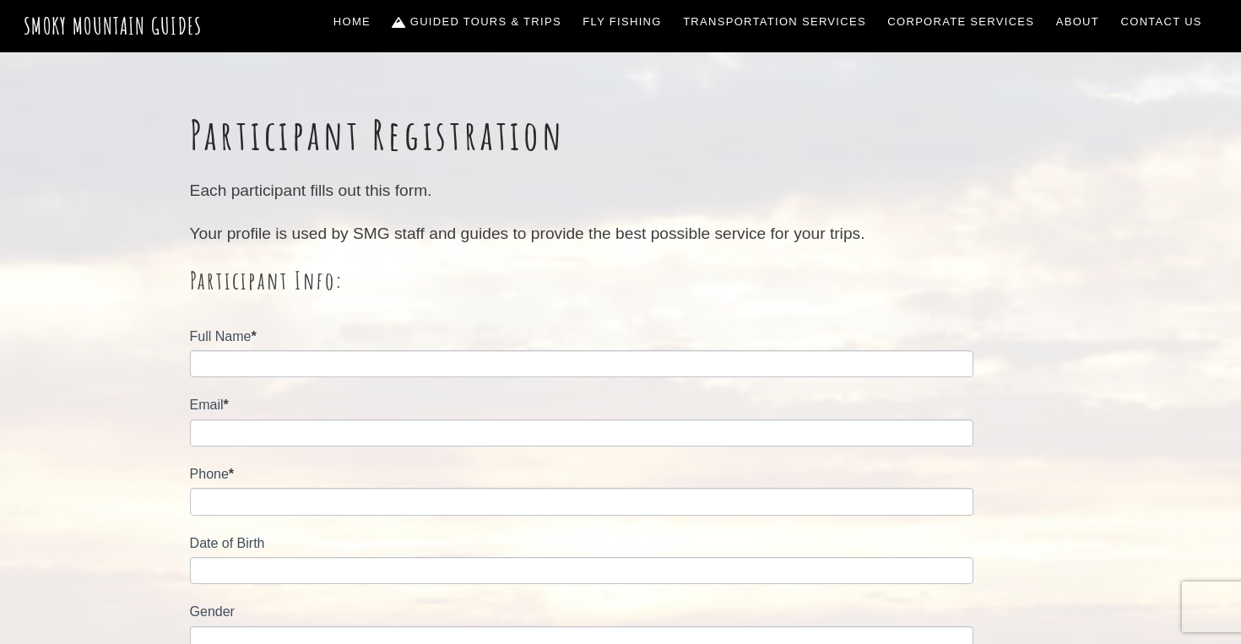 This screenshot has height=644, width=1241. What do you see at coordinates (581, 281) in the screenshot?
I see `h2: Participant Info:` at bounding box center [581, 281].